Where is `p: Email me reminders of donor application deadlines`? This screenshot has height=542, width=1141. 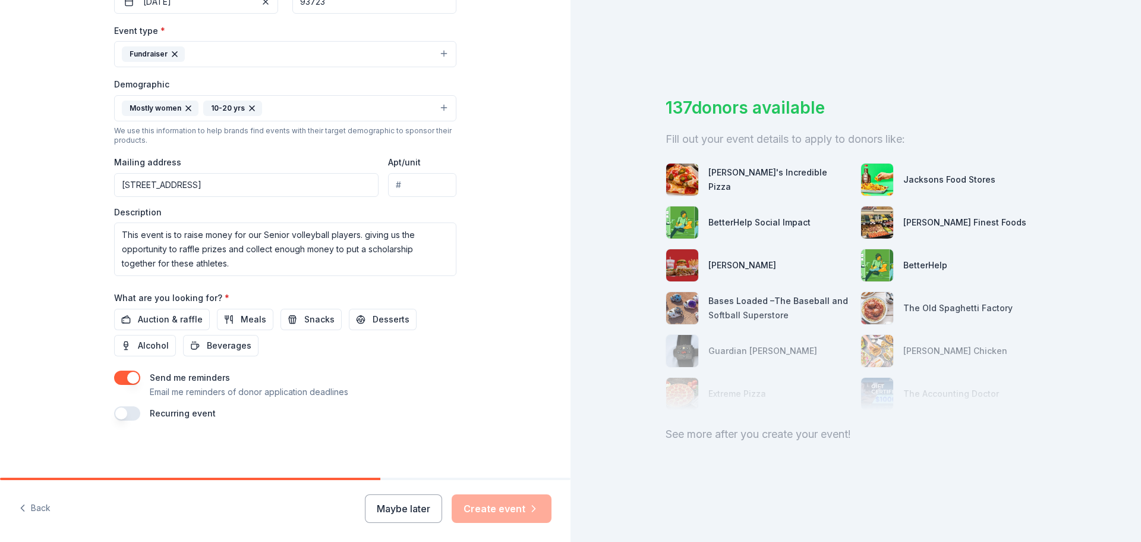 p: Email me reminders of donor application deadlines is located at coordinates (249, 392).